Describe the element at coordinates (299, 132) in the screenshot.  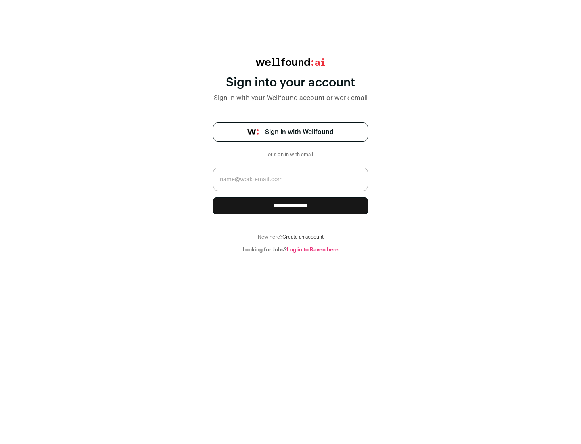
I see `span: Sign in with Wellfound` at that location.